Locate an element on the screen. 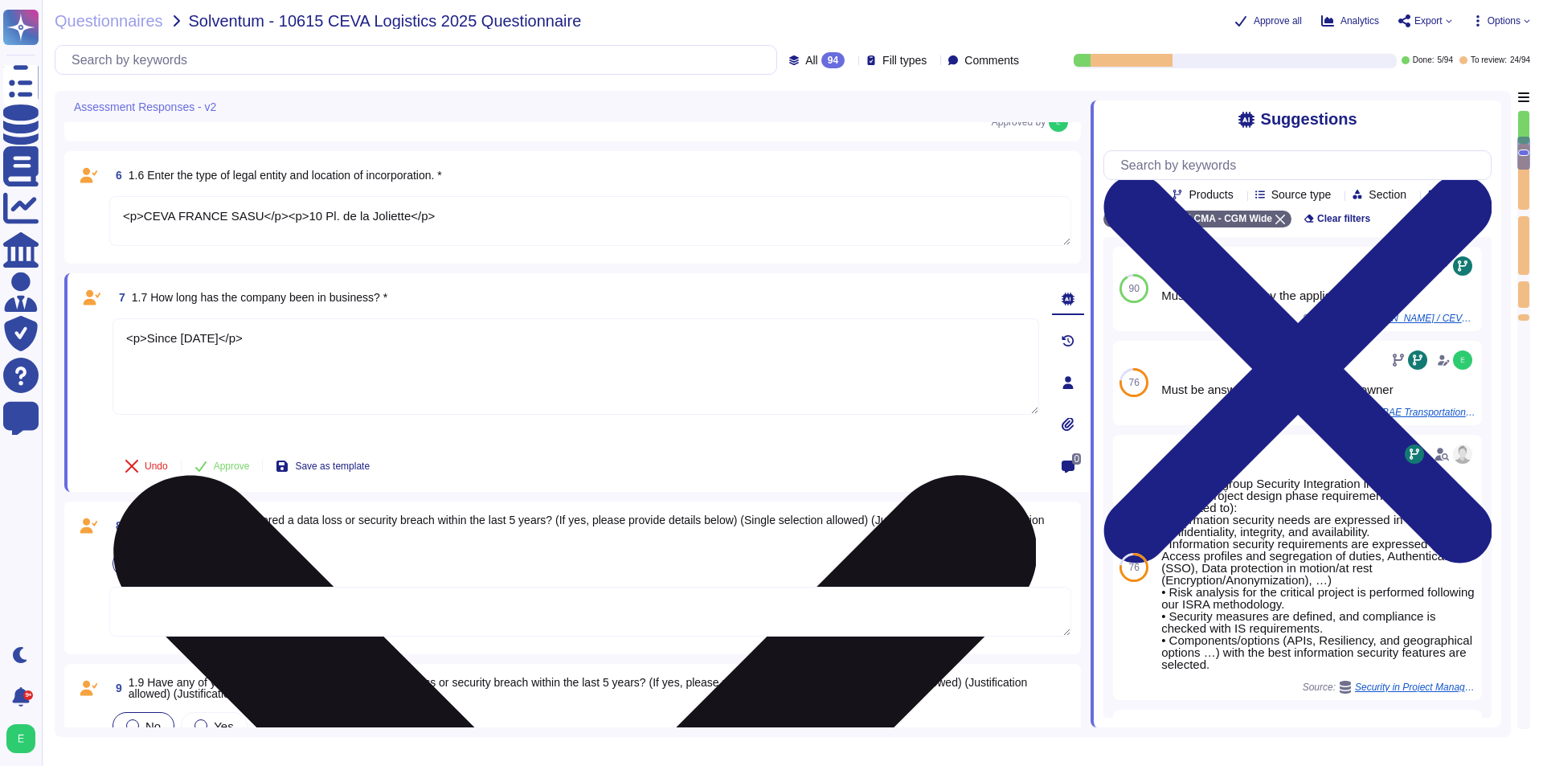 The height and width of the screenshot is (766, 1543). span: Approved by is located at coordinates (1018, 122).